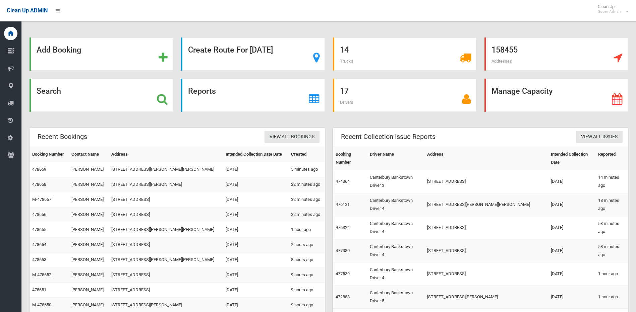 The height and width of the screenshot is (312, 636). Describe the element at coordinates (342, 227) in the screenshot. I see `a: 476324` at that location.